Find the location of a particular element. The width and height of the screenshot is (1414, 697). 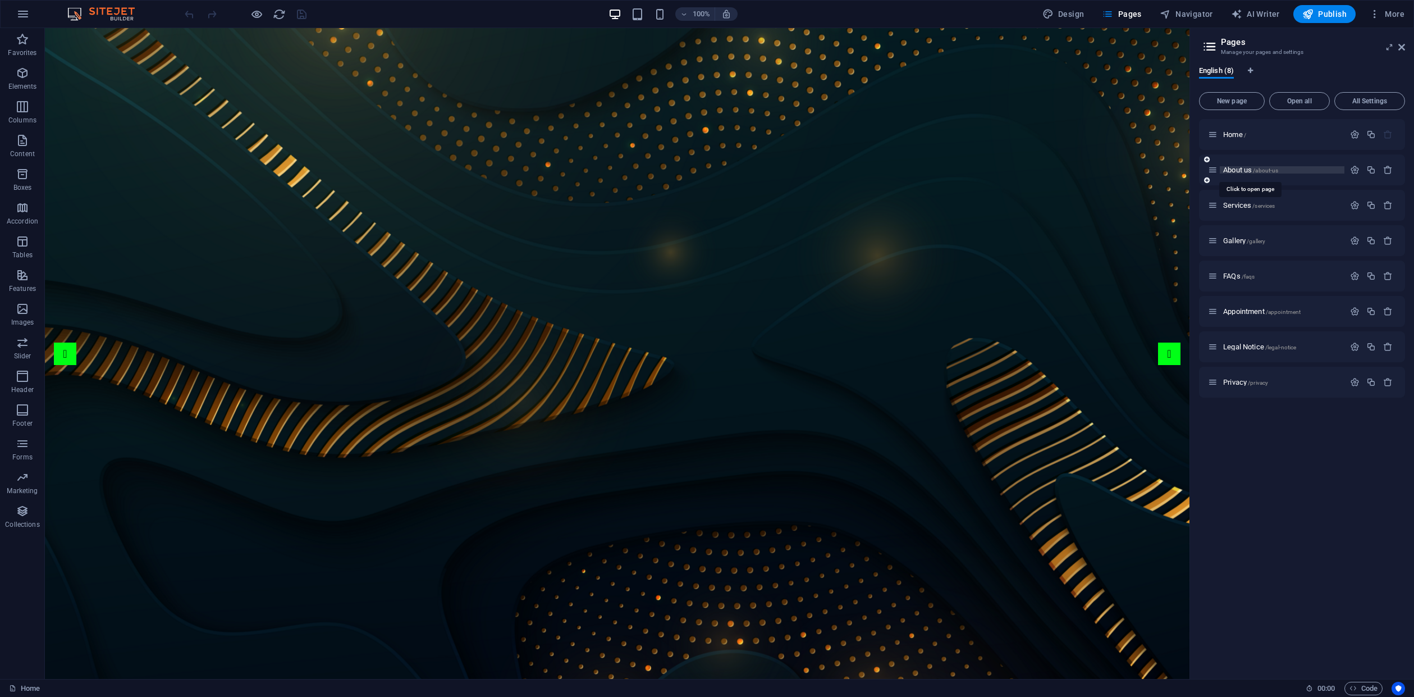

h6: 100% is located at coordinates (701, 14).